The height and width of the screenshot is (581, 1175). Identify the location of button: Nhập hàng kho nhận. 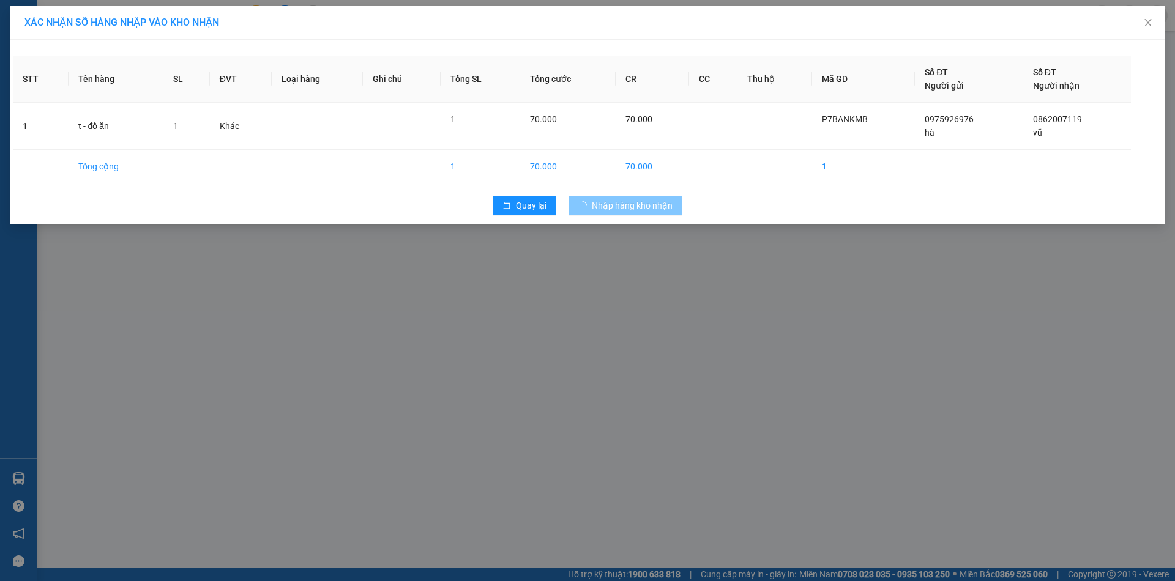
(625, 206).